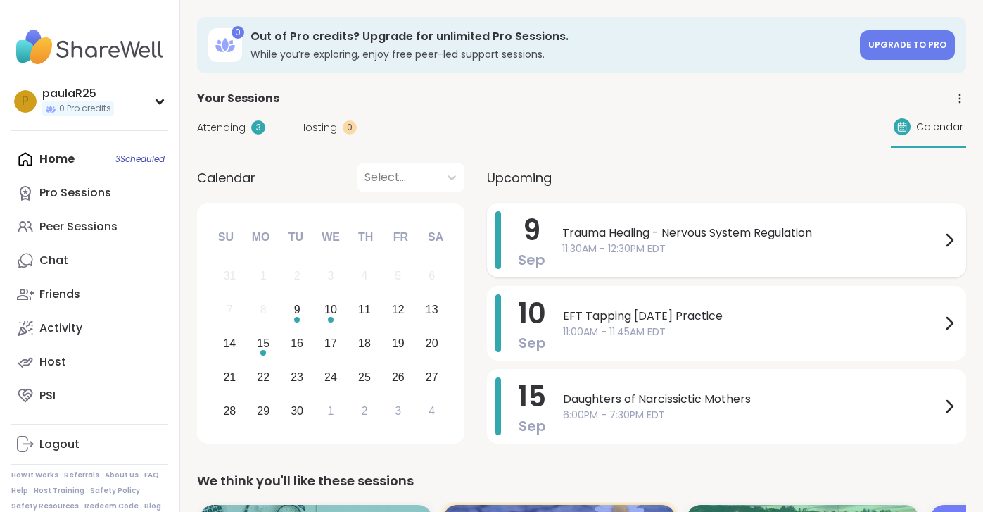  What do you see at coordinates (752, 414) in the screenshot?
I see `span: 6:00PM - 7:30PM EDT` at bounding box center [752, 414].